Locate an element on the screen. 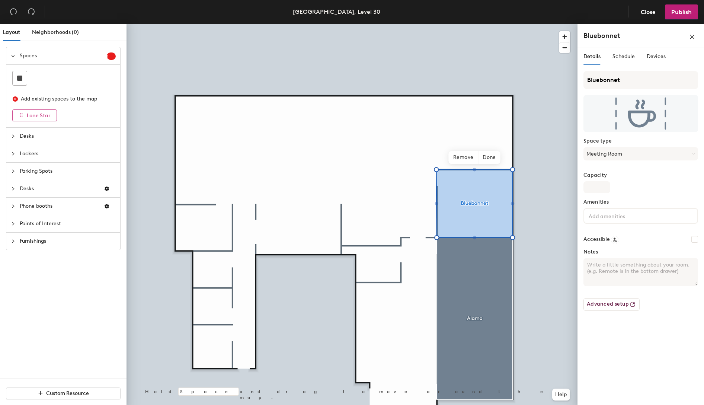 Image resolution: width=704 pixels, height=405 pixels. h4: Bluebonnet is located at coordinates (602, 36).